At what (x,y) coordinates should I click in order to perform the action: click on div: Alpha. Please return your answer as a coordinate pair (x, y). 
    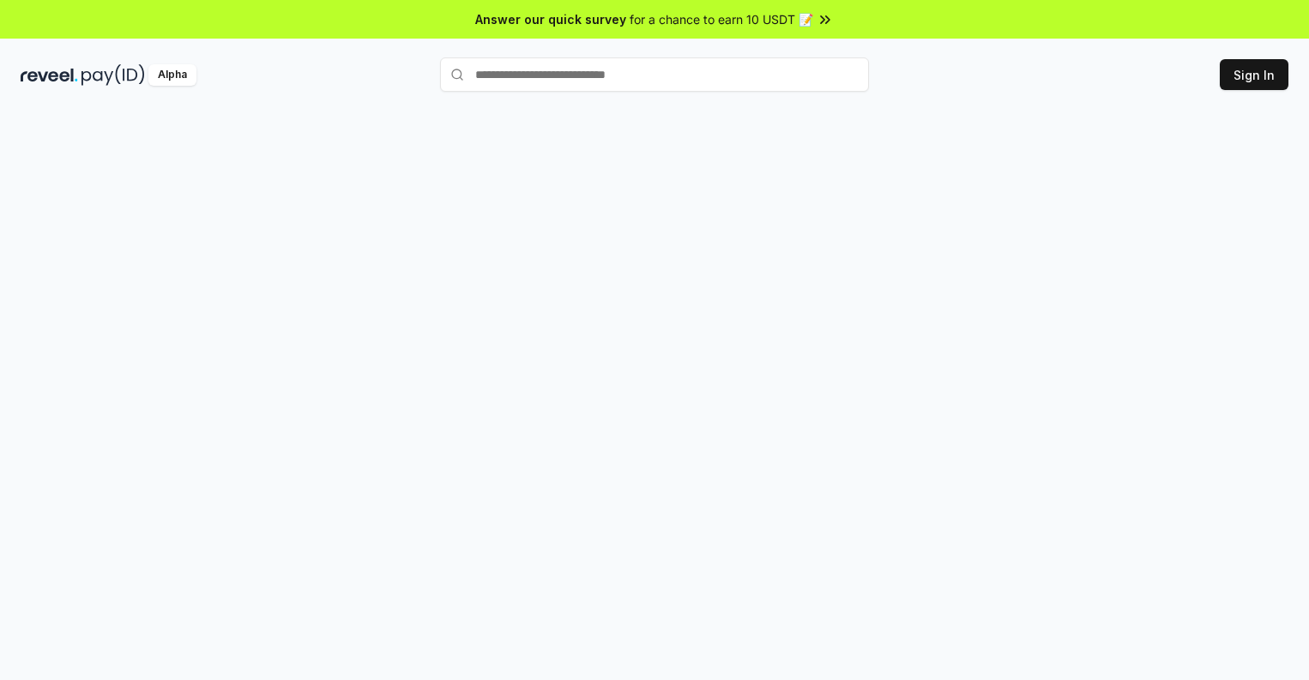
    Looking at the image, I should click on (172, 75).